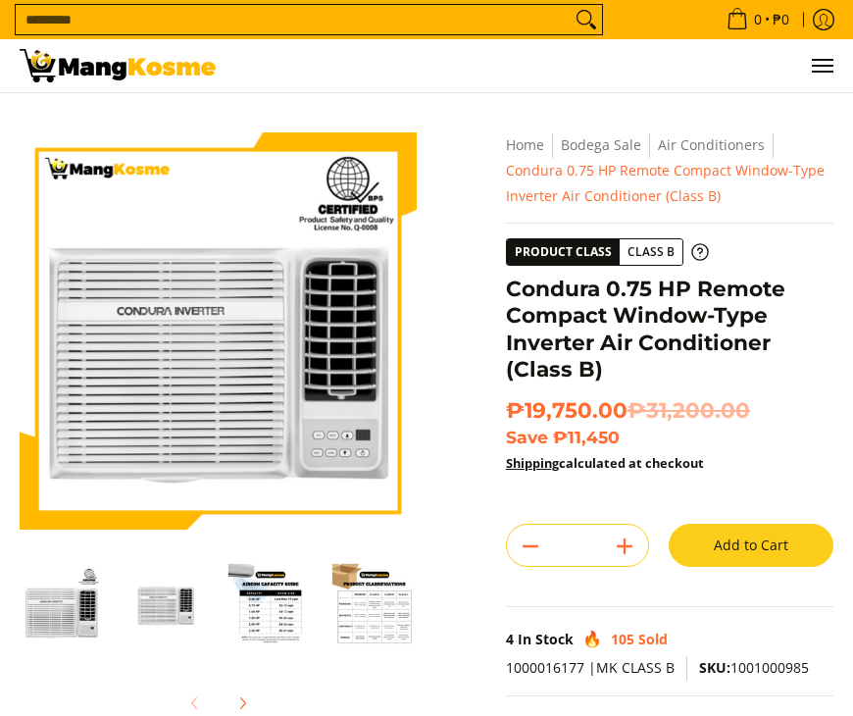 The image size is (853, 716). Describe the element at coordinates (624, 546) in the screenshot. I see `button: Add` at that location.